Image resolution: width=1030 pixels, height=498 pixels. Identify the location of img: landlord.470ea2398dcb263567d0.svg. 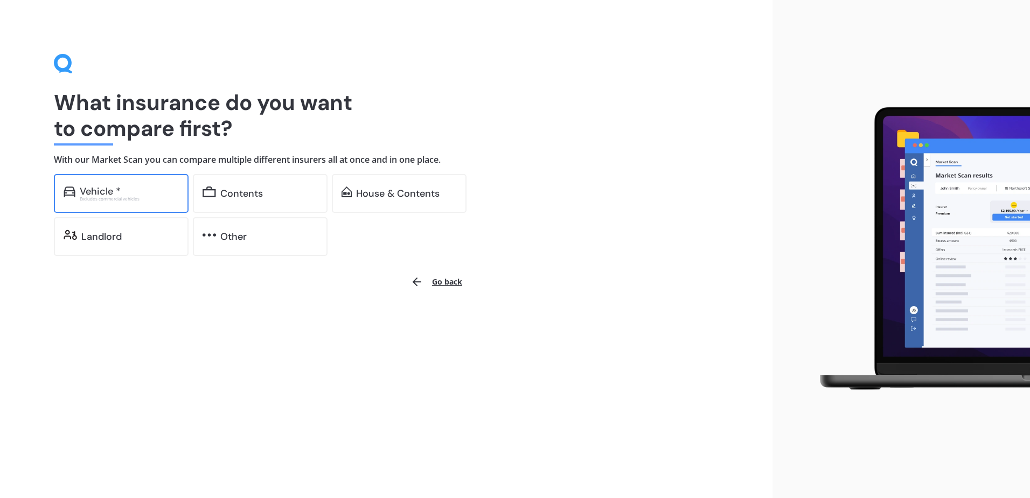
(70, 235).